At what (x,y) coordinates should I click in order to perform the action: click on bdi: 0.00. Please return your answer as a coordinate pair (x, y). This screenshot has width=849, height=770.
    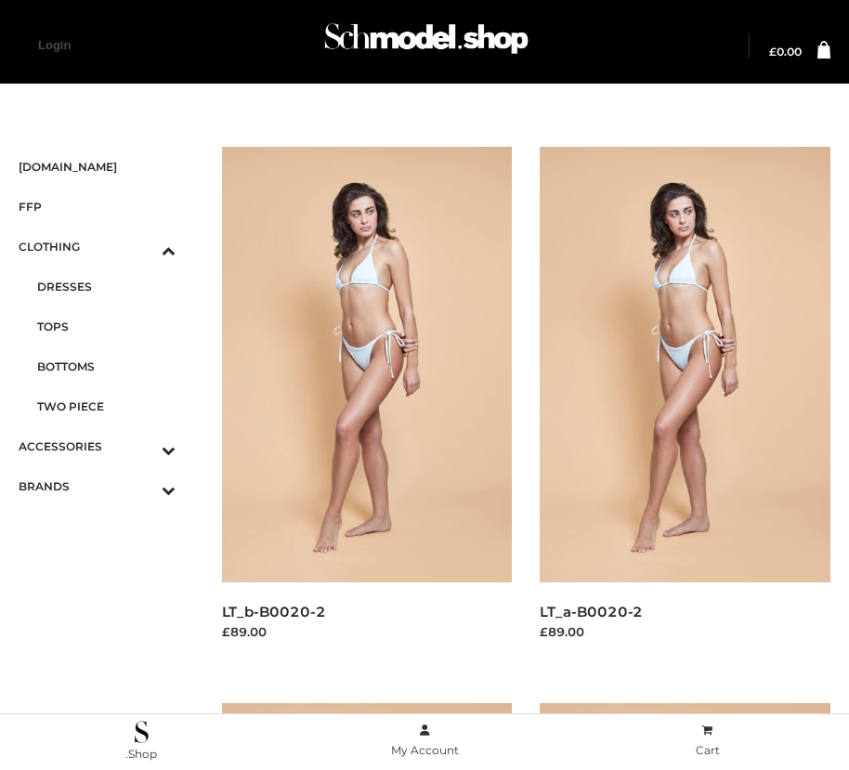
    Looking at the image, I should click on (785, 51).